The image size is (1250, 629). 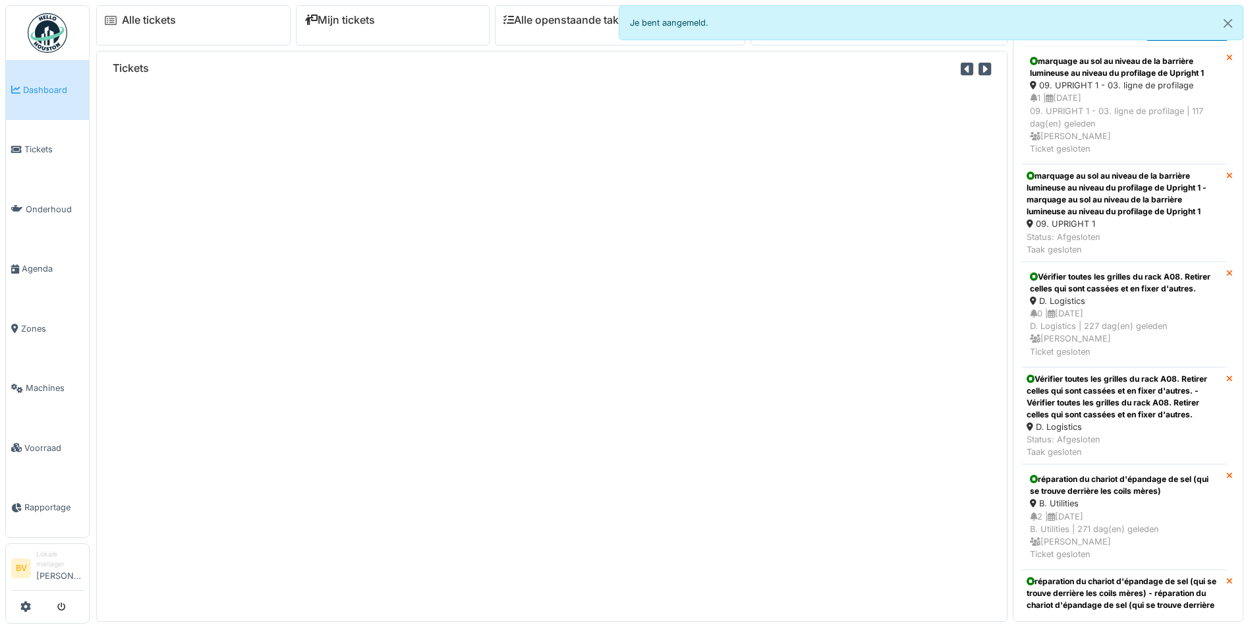 What do you see at coordinates (1124, 105) in the screenshot?
I see `a: marquage au sol au niveau de la barrière lumineuse au niveau du profilage de Upright 1 09. UPRIGH...` at bounding box center [1124, 105].